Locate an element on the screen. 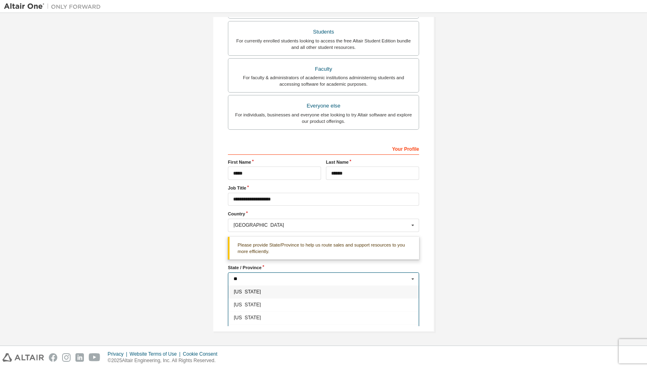 The width and height of the screenshot is (647, 369). label: Country is located at coordinates (324, 214).